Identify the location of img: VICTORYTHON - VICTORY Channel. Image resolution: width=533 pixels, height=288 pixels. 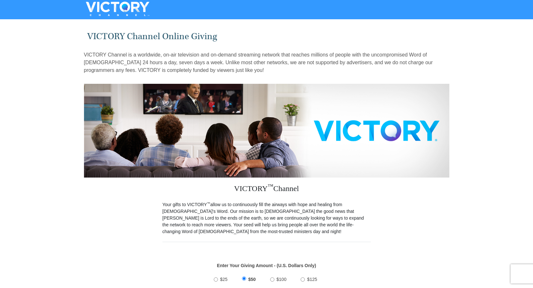
(118, 9).